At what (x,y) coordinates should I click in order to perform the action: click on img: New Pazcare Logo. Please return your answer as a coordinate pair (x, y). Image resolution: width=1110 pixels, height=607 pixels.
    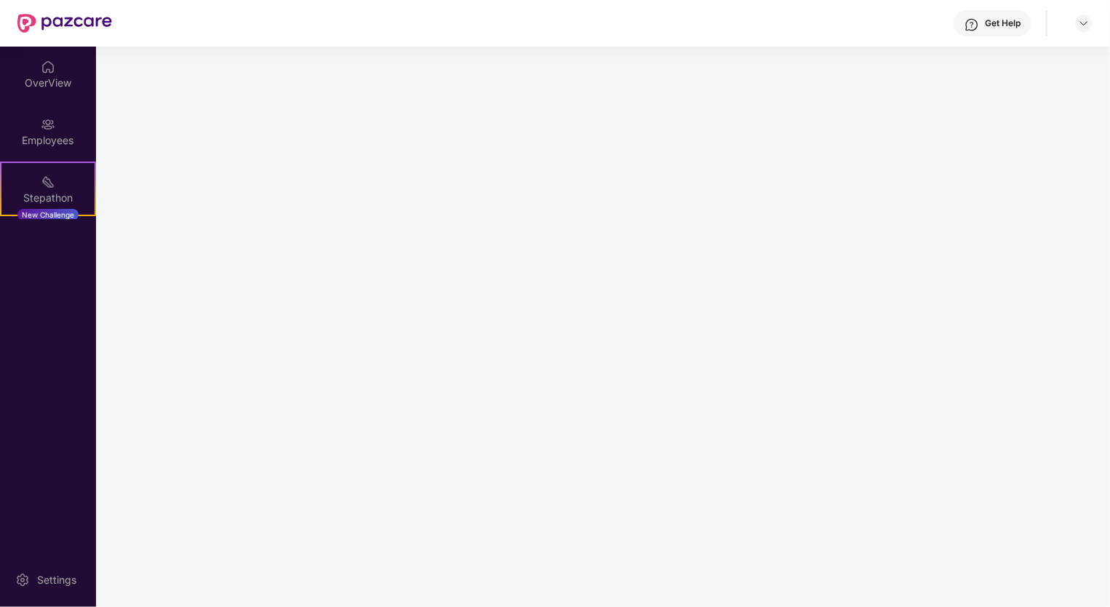
    Looking at the image, I should click on (65, 23).